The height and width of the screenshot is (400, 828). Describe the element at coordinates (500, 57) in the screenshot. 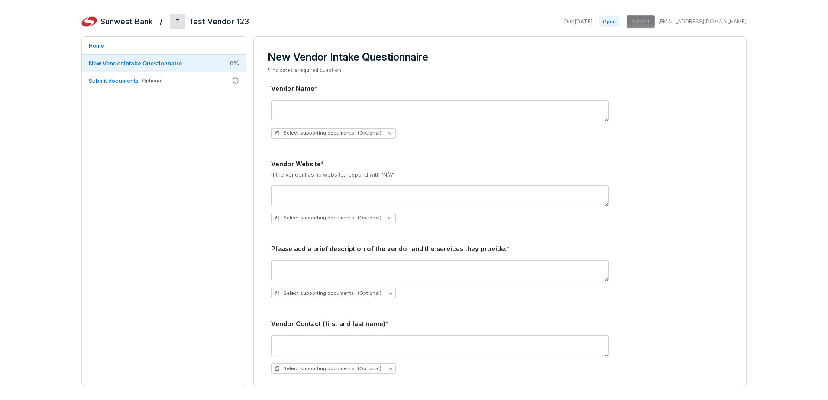

I see `h3: New Vendor Intake Questionnaire` at that location.